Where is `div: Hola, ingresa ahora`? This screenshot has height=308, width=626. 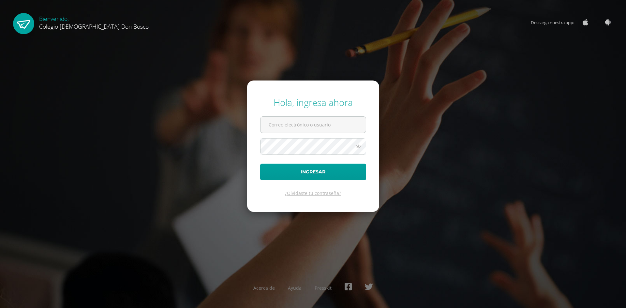
div: Hola, ingresa ahora is located at coordinates (313, 102).